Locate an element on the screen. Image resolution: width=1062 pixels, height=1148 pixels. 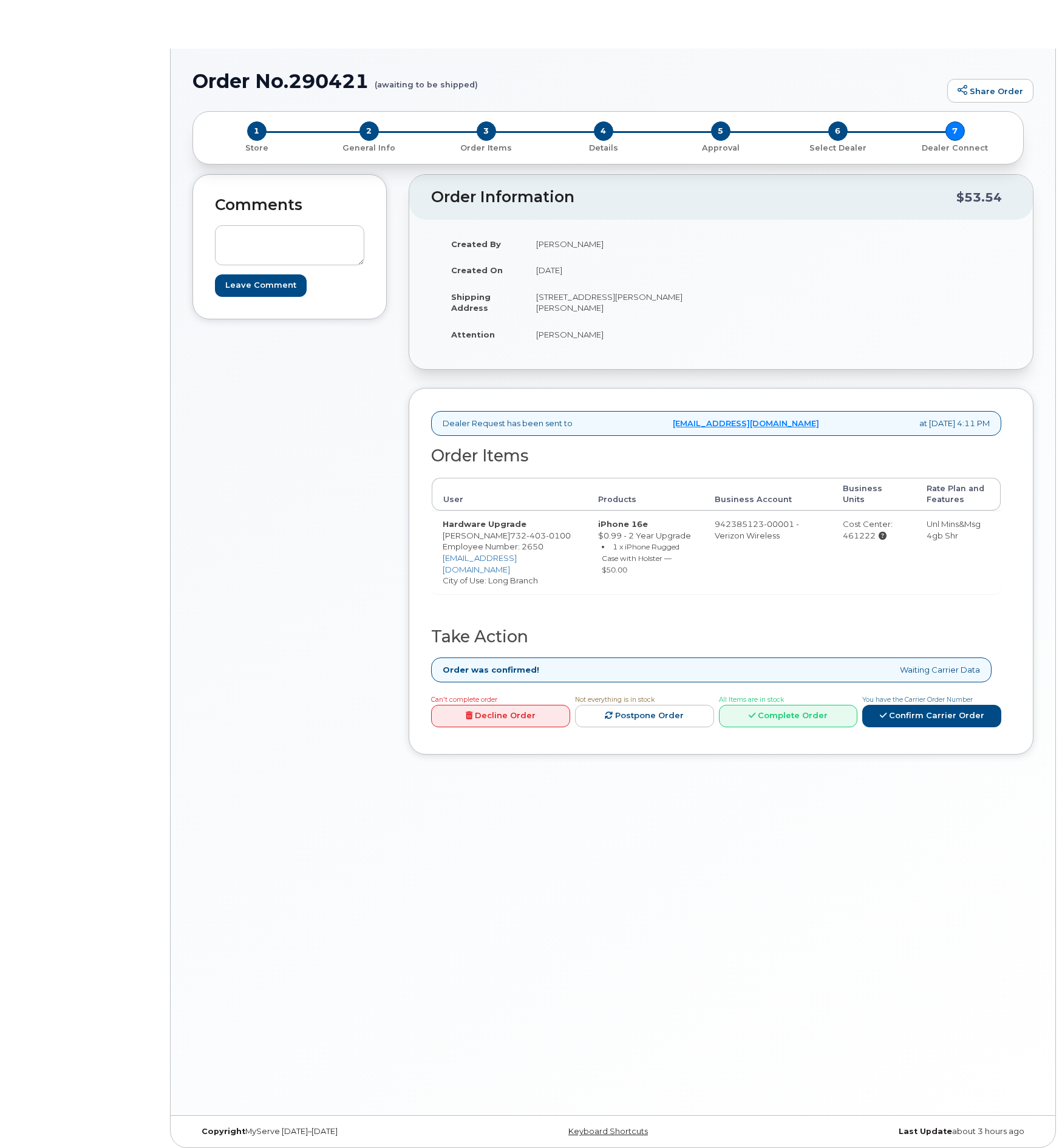
a: 5 Approval is located at coordinates (720, 147).